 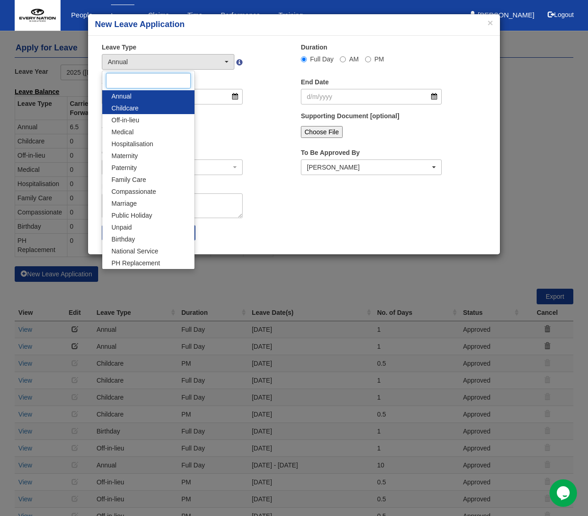 I want to click on span: PH Replacement, so click(x=136, y=263).